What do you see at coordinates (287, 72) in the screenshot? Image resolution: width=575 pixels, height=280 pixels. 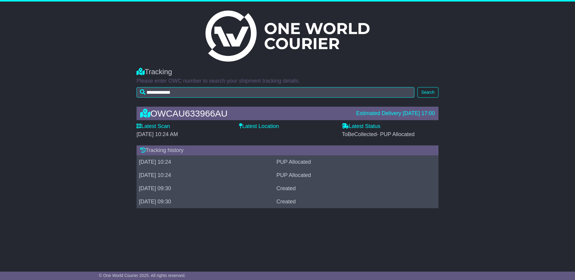 I see `div: Tracking` at bounding box center [287, 72].